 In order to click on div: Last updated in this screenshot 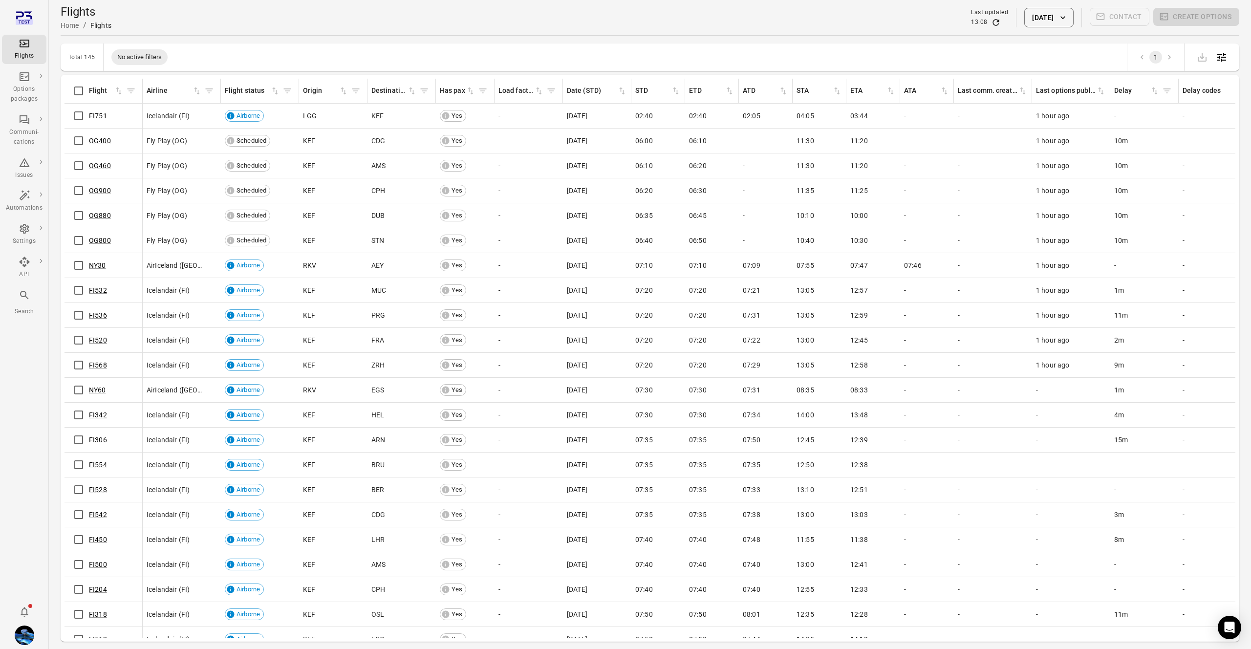, I will do `click(990, 13)`.